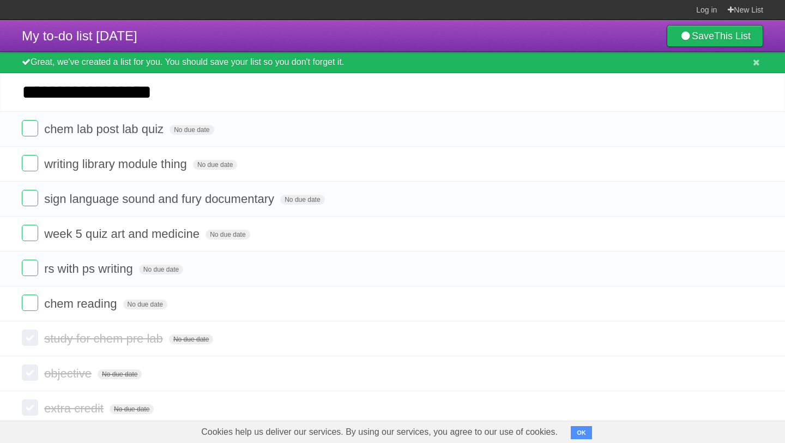 This screenshot has height=443, width=785. Describe the element at coordinates (380, 432) in the screenshot. I see `span: Cookies help us deliver our services. By using our services, you agree to our use of cookies.` at that location.